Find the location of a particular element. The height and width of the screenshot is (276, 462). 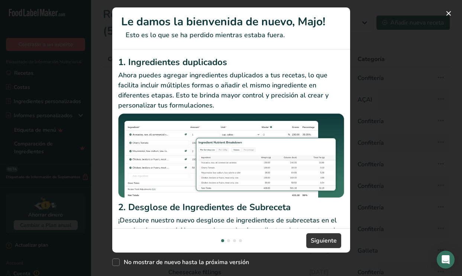

p: Esto es lo que se ha perdido mientras estaba fuera. is located at coordinates (231, 35).